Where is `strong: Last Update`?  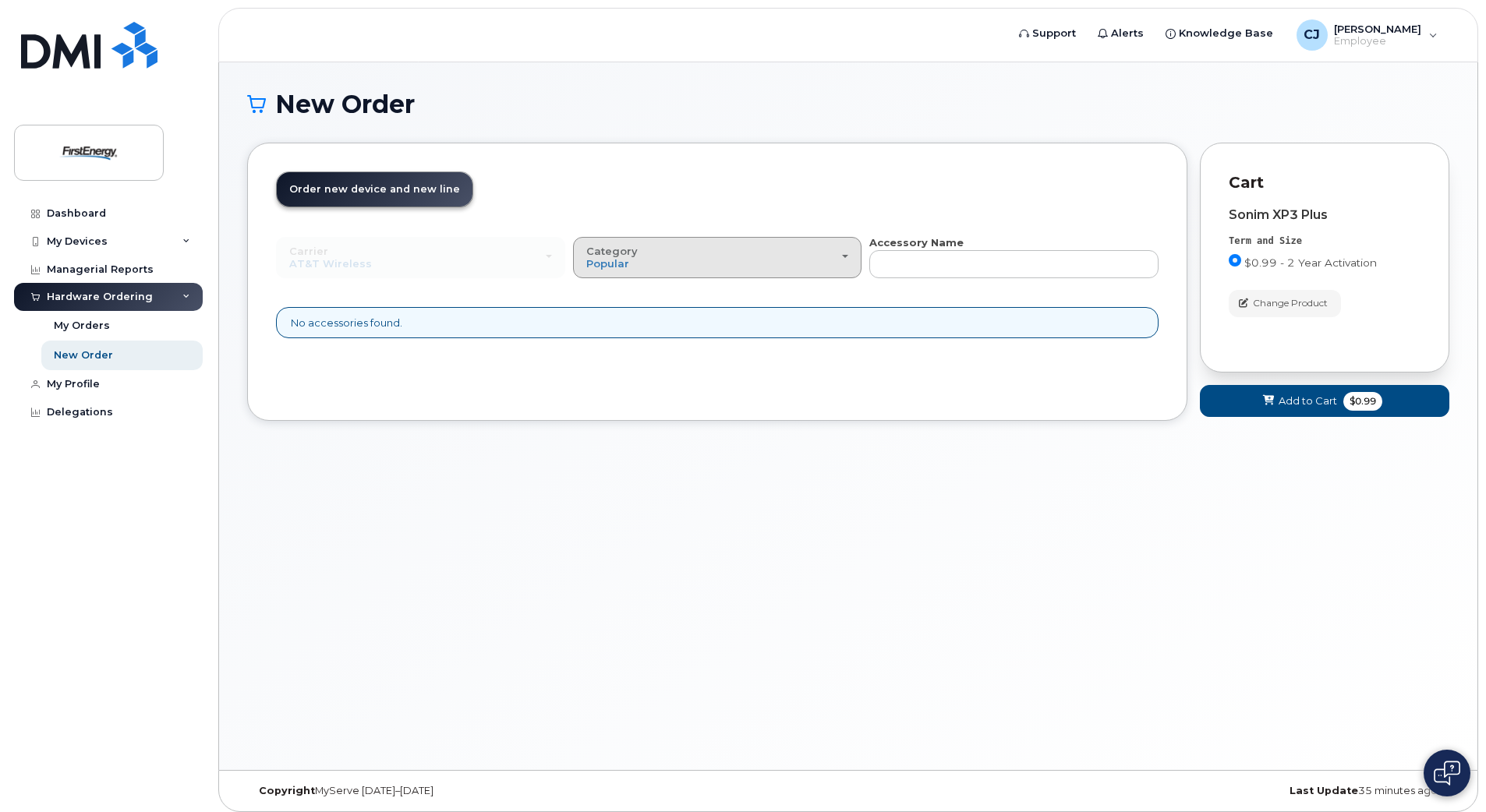
strong: Last Update is located at coordinates (1324, 790).